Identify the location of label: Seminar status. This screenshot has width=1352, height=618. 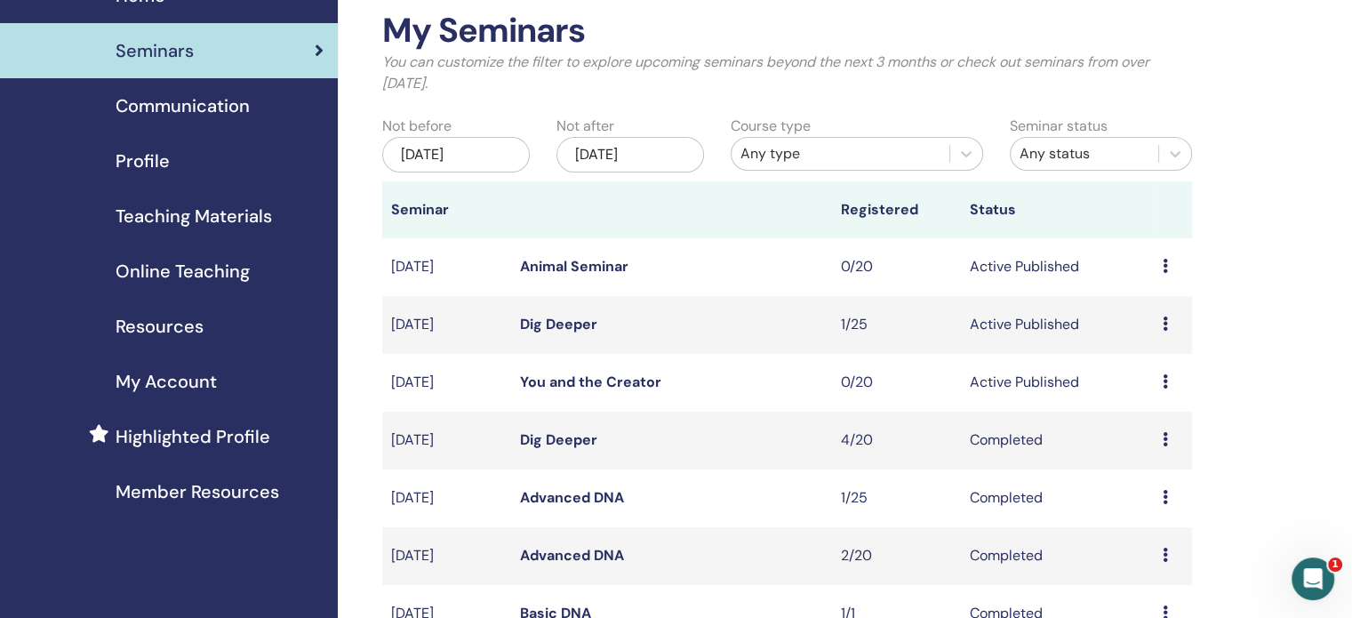
(1059, 126).